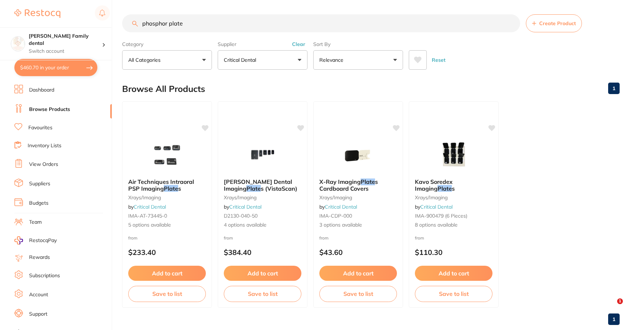  Describe the element at coordinates (36, 240) in the screenshot. I see `a: RestocqPay` at that location.